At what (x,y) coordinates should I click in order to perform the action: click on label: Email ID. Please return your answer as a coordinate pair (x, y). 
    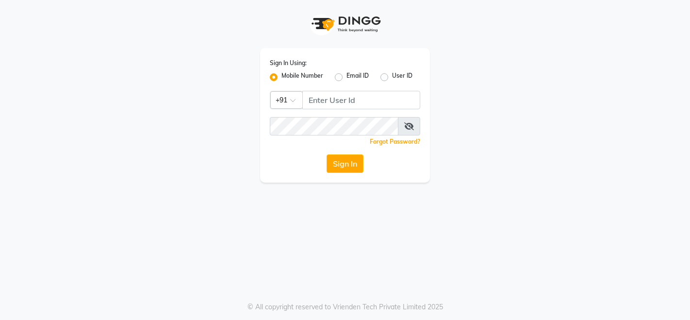
    Looking at the image, I should click on (358, 77).